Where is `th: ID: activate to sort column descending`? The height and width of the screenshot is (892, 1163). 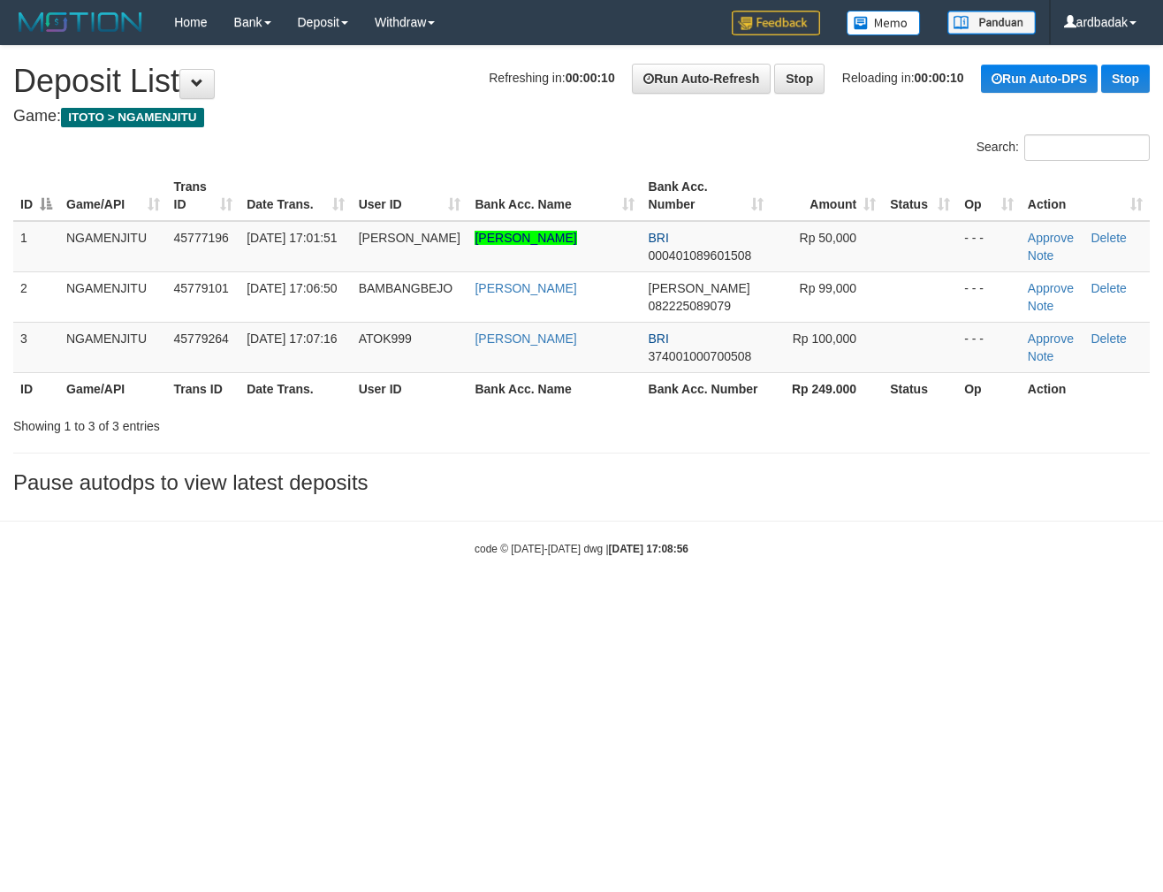 th: ID: activate to sort column descending is located at coordinates (36, 195).